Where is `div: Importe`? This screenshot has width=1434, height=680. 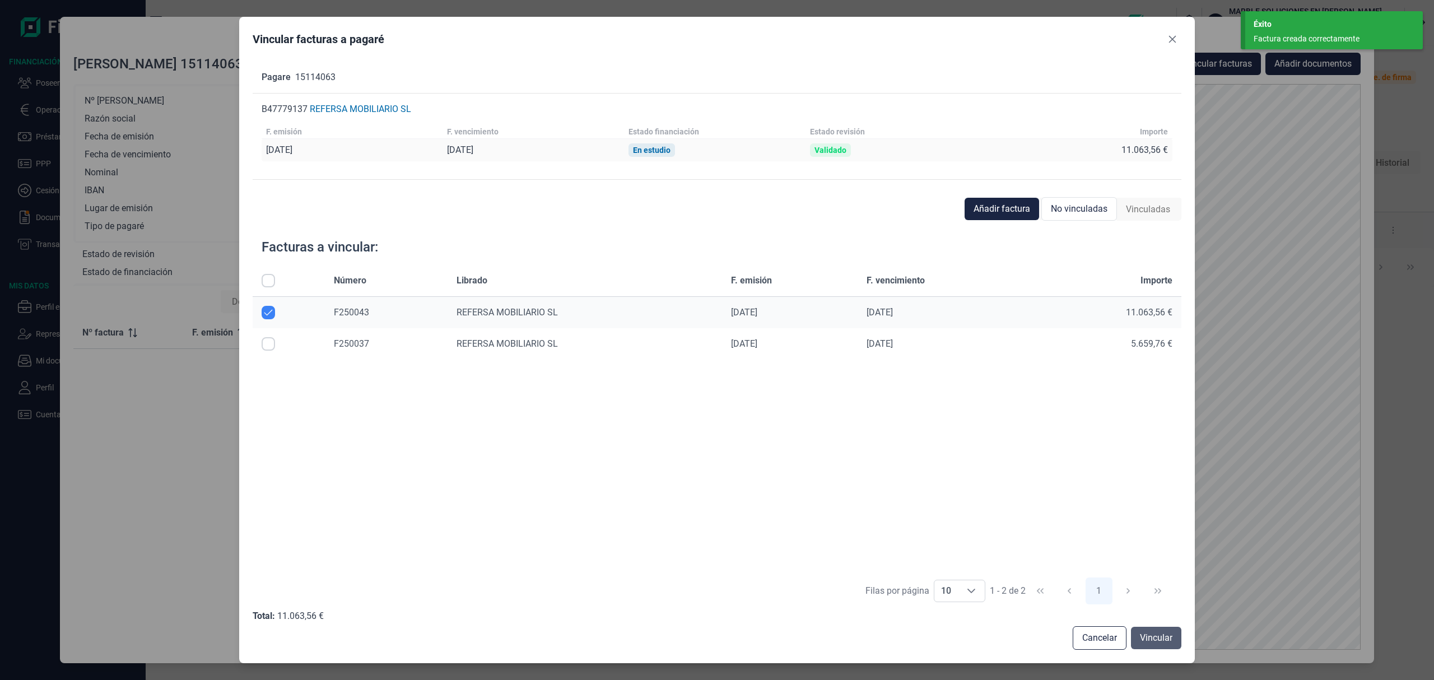
div: Importe is located at coordinates (1154, 132).